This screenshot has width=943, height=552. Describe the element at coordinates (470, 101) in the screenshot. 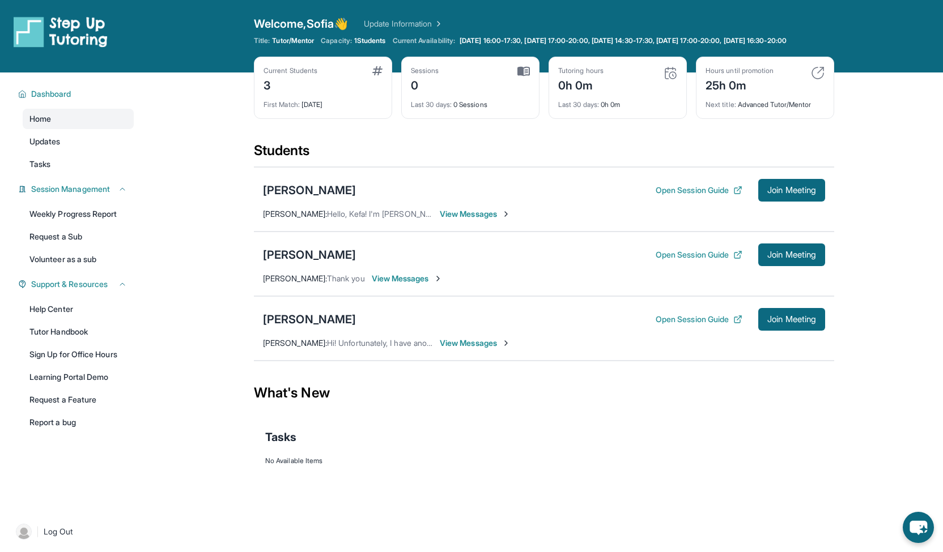

I see `div: 0 Sessions` at that location.